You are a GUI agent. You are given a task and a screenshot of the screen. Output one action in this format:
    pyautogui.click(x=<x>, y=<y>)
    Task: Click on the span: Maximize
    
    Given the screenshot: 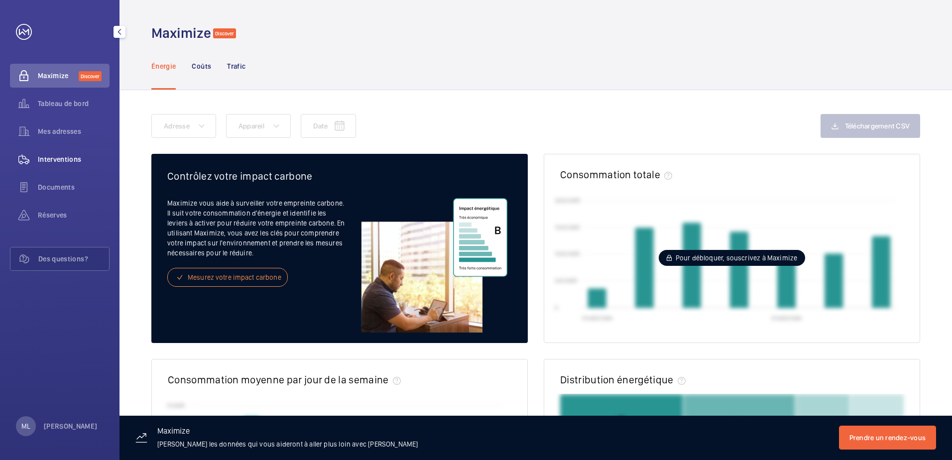 What is the action you would take?
    pyautogui.click(x=58, y=76)
    